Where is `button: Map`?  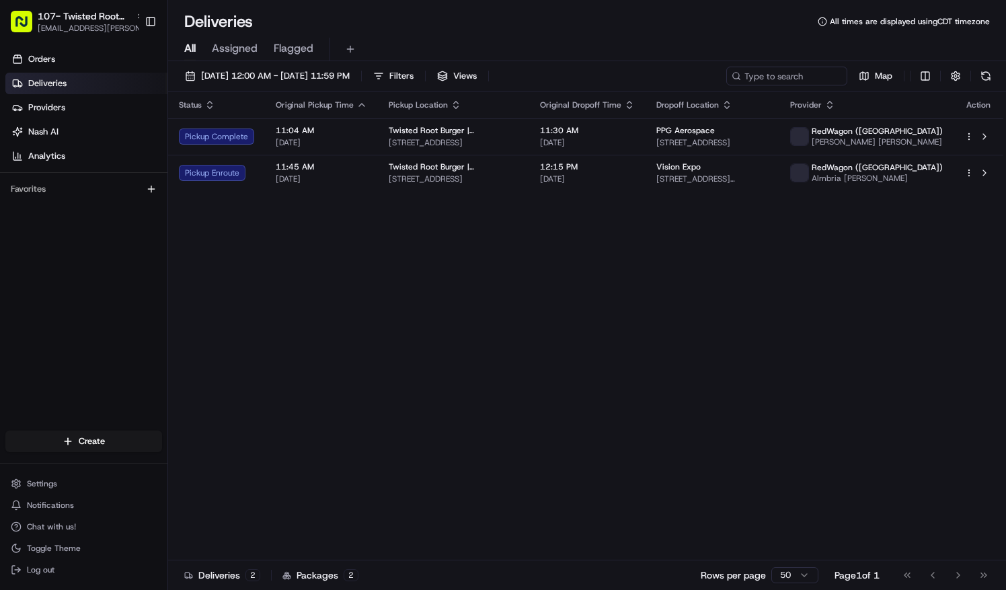
button: Map is located at coordinates (876, 76).